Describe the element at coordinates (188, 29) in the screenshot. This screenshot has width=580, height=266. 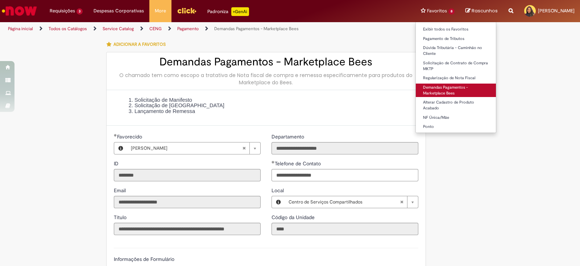
I see `a: Pagamento` at that location.